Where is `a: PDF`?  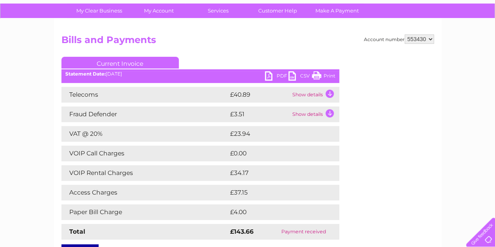 a: PDF is located at coordinates (277, 77).